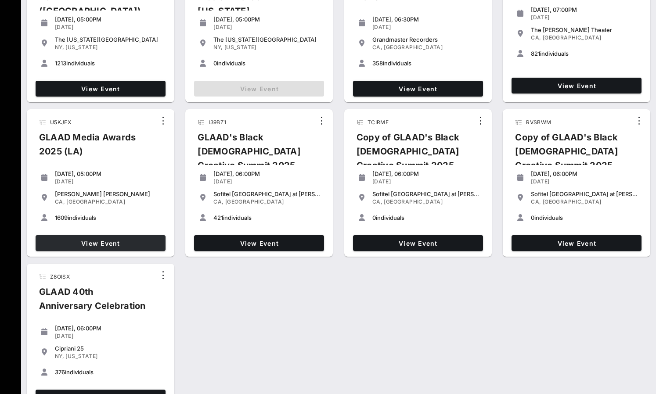 This screenshot has height=394, width=656. I want to click on div: Cipriani 25, so click(108, 349).